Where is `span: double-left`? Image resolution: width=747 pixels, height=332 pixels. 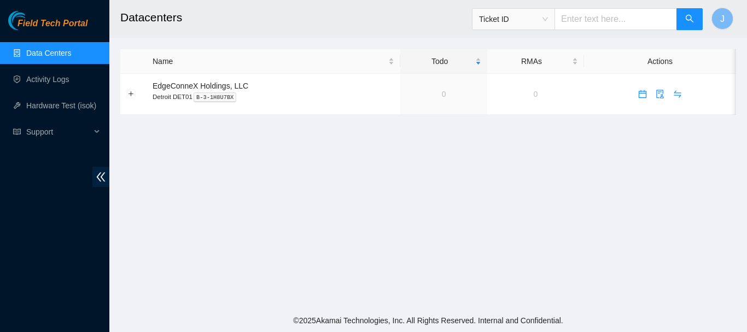
span: double-left is located at coordinates (101, 177).